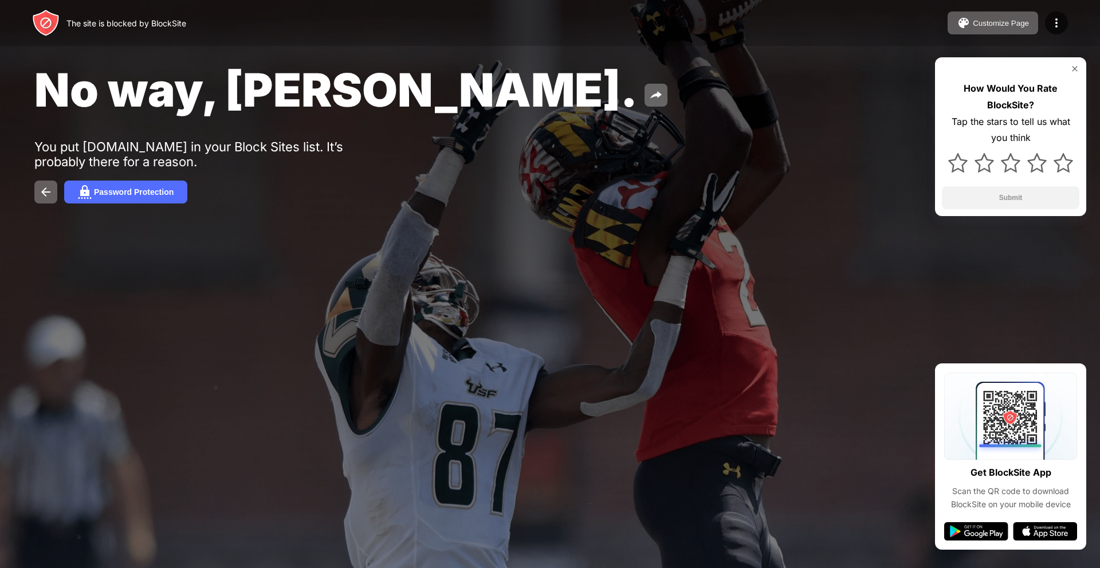 The height and width of the screenshot is (568, 1100). Describe the element at coordinates (1010, 198) in the screenshot. I see `button: Submit` at that location.